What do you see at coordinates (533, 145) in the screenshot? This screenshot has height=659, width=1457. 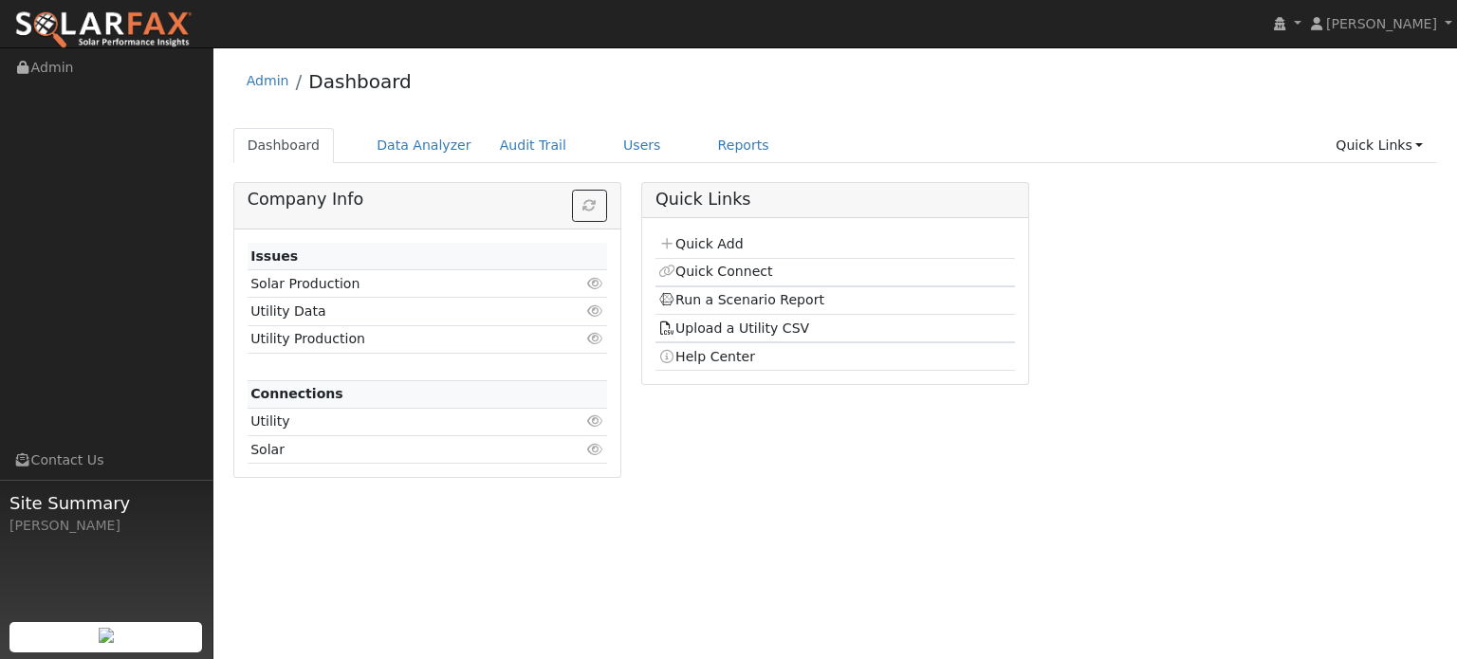 I see `a: Audit Trail` at bounding box center [533, 145].